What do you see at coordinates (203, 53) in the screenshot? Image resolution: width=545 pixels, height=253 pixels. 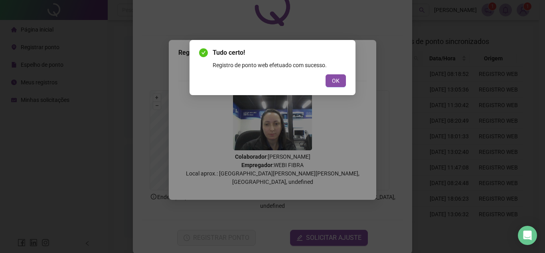 I see `span: check-circle` at bounding box center [203, 53].